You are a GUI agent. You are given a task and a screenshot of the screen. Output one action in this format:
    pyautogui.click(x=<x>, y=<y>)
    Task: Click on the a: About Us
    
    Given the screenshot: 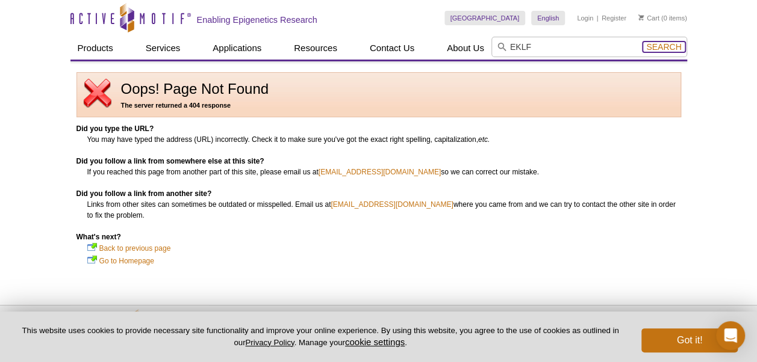 What is the action you would take?
    pyautogui.click(x=465, y=48)
    